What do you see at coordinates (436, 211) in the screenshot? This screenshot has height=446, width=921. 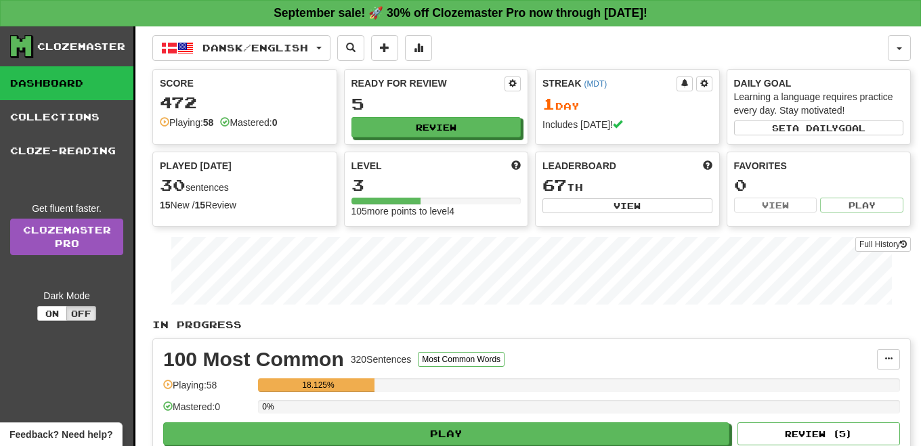 I see `div: 105 more points to level 4` at bounding box center [436, 211].